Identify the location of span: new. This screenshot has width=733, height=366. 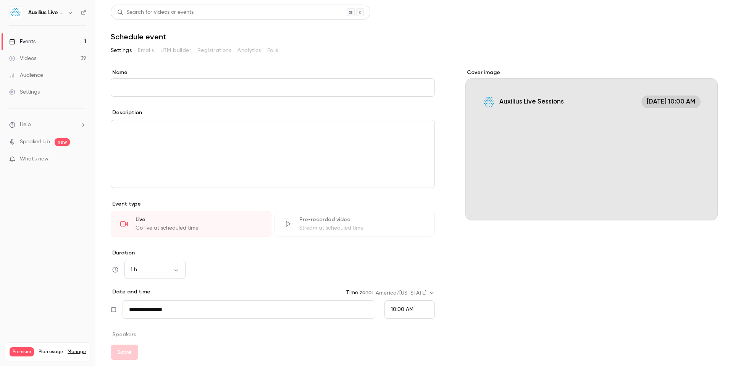
(62, 142).